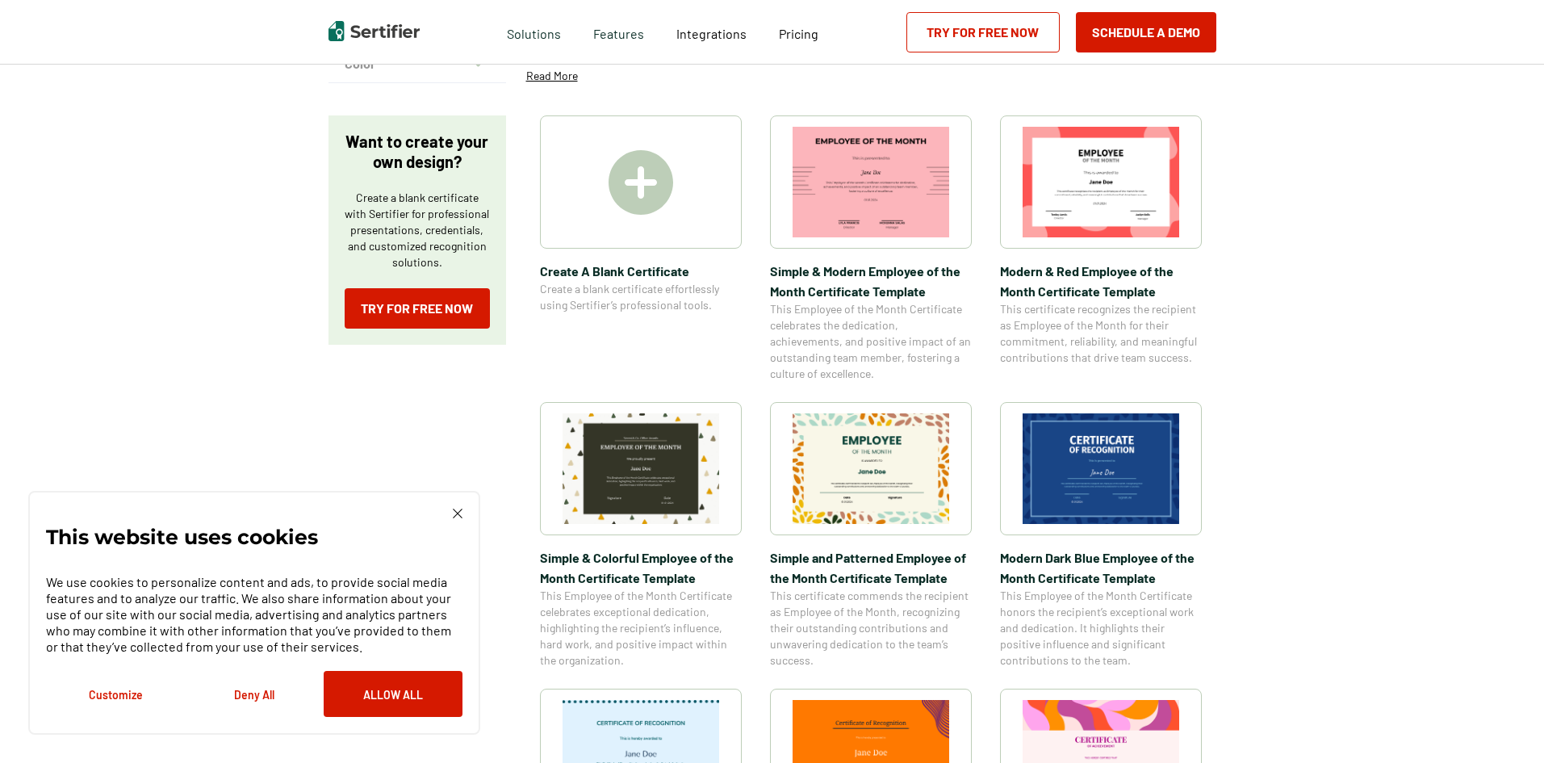 The height and width of the screenshot is (763, 1544). What do you see at coordinates (1146, 32) in the screenshot?
I see `a: Schedule a Demo` at bounding box center [1146, 32].